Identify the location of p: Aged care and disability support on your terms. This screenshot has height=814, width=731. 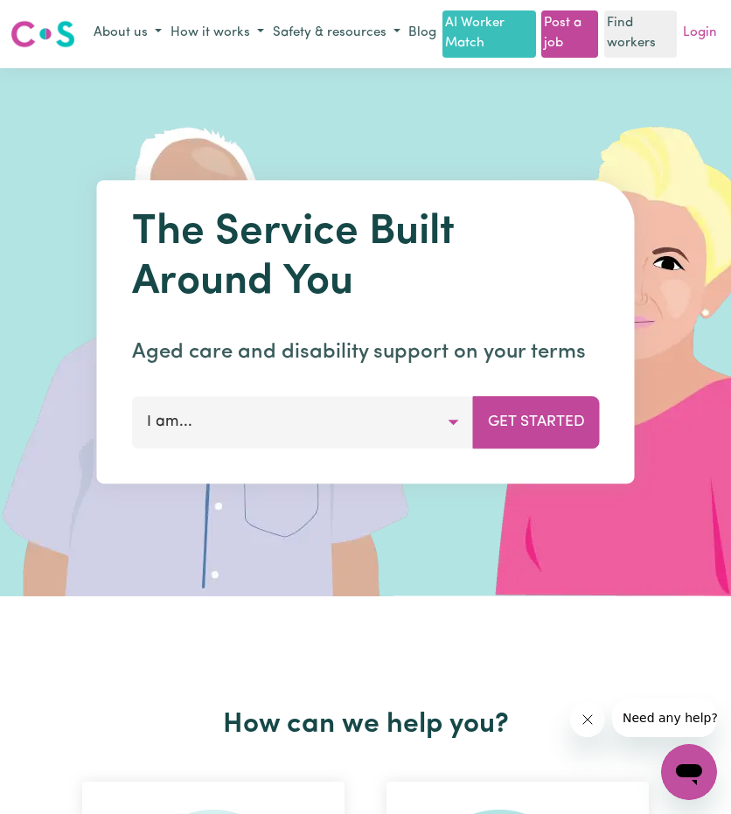
(366, 352).